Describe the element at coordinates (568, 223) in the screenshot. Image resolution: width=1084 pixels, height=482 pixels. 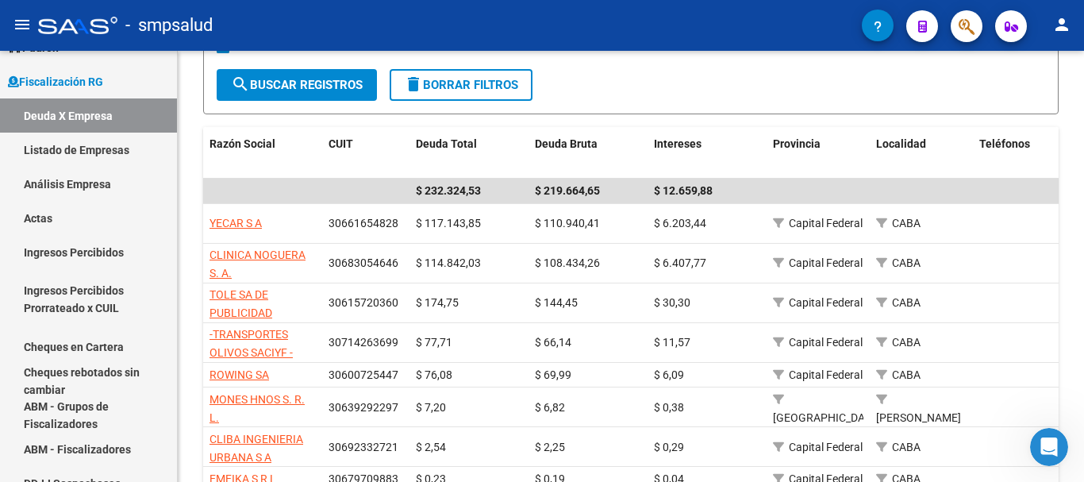
I see `span: $ 110.940,41` at that location.